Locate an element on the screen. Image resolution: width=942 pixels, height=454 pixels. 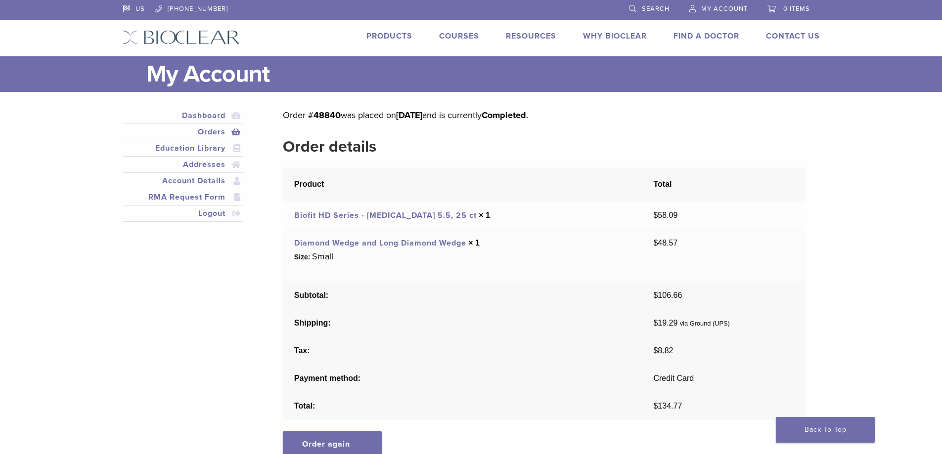
a: Addresses is located at coordinates (183, 165).